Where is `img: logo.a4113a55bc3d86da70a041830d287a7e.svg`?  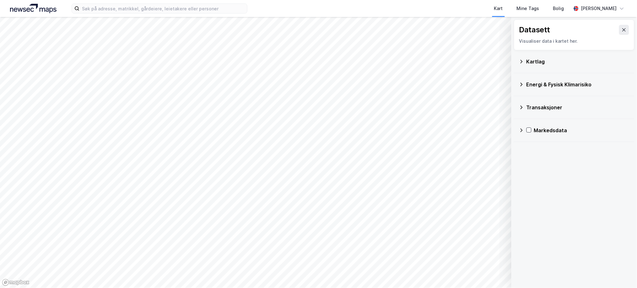
img: logo.a4113a55bc3d86da70a041830d287a7e.svg is located at coordinates (33, 8).